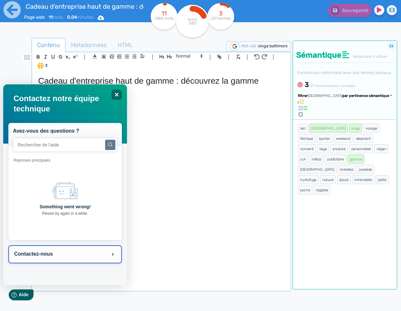 The image size is (401, 311). Describe the element at coordinates (371, 128) in the screenshot. I see `span: voyage` at that location.